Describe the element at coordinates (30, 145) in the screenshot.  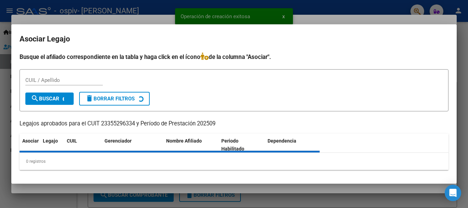
I see `datatable-header-cell: Asociar` at that location.